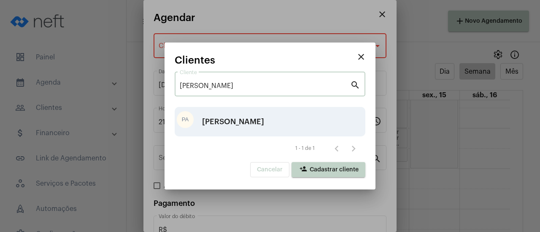 This screenshot has height=232, width=540. What do you see at coordinates (195, 60) in the screenshot?
I see `span: Clientes` at bounding box center [195, 60].